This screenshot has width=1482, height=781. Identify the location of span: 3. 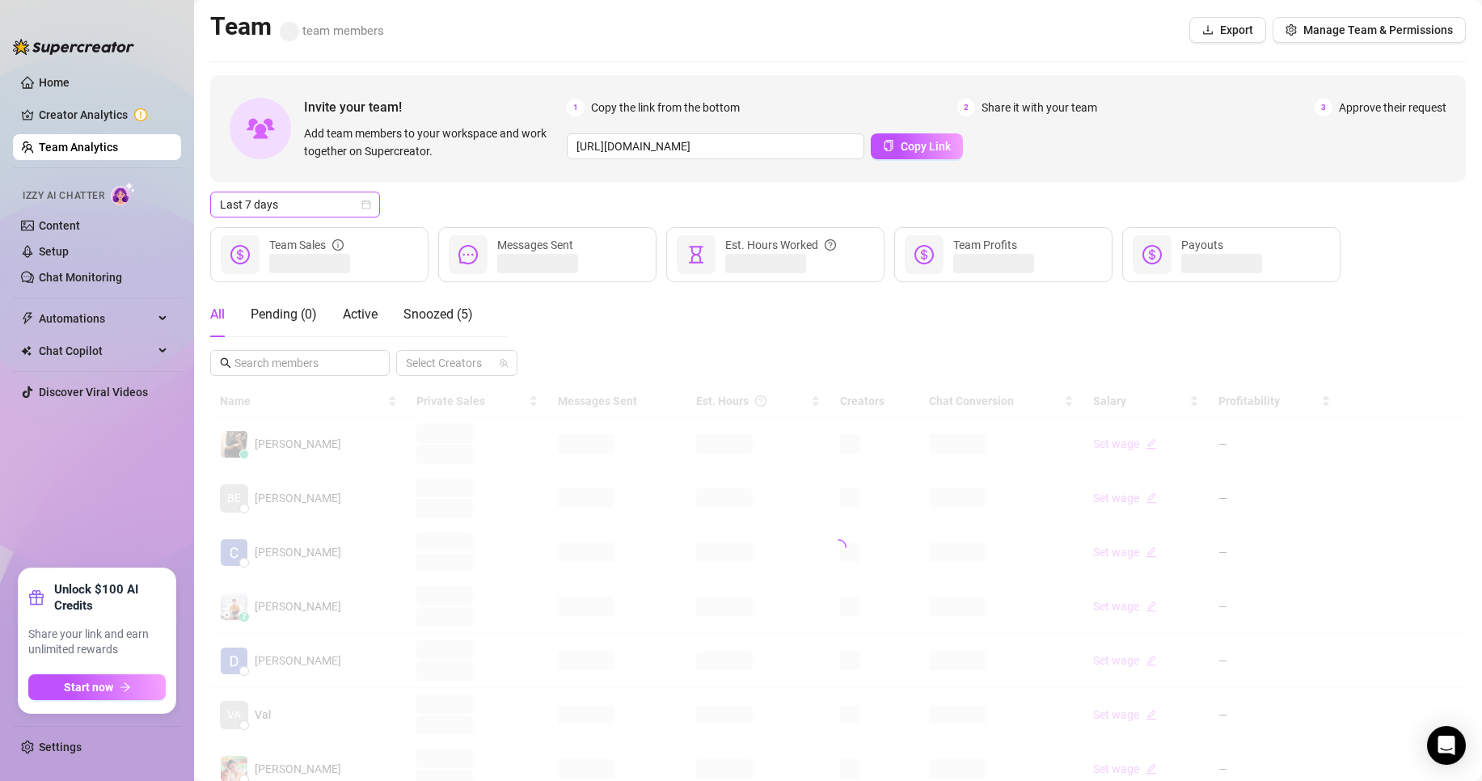
(1324, 108).